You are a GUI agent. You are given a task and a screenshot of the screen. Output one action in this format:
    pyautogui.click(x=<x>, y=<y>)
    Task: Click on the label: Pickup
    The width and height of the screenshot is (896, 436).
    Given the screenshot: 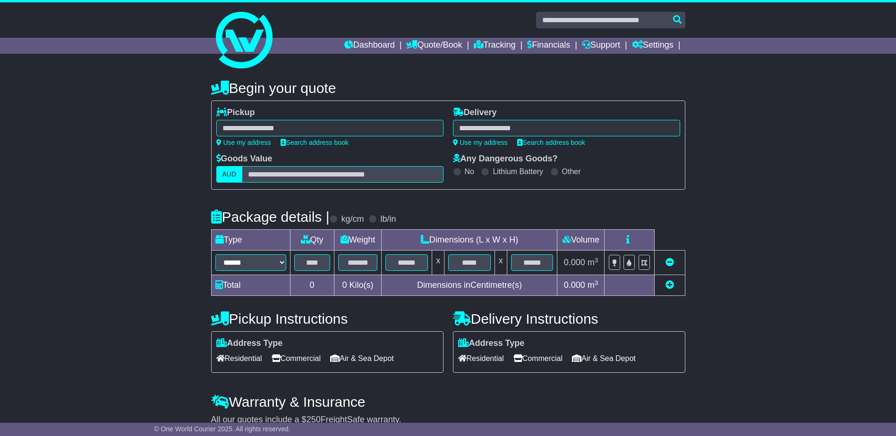 What is the action you would take?
    pyautogui.click(x=236, y=113)
    